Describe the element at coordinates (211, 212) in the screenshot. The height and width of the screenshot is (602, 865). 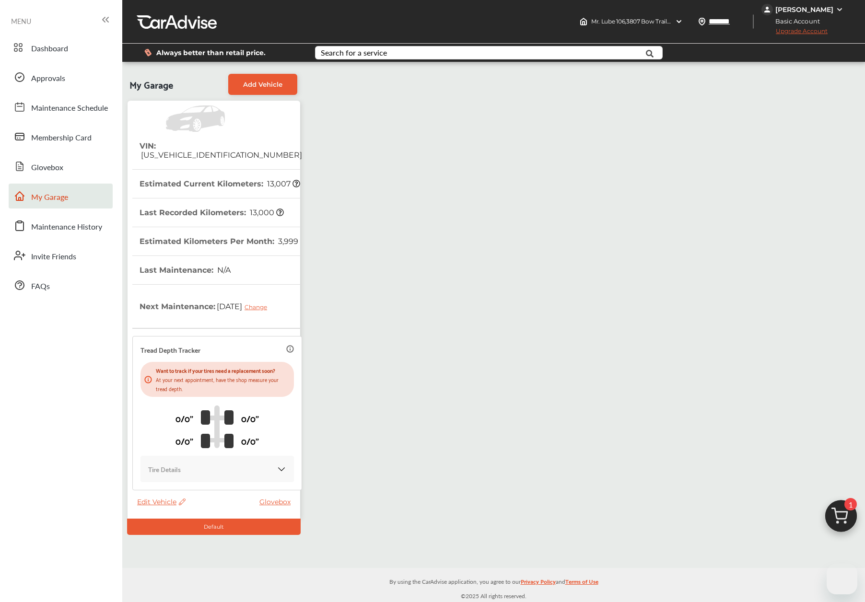
I see `th: Last Recorded Kilometers :` at that location.